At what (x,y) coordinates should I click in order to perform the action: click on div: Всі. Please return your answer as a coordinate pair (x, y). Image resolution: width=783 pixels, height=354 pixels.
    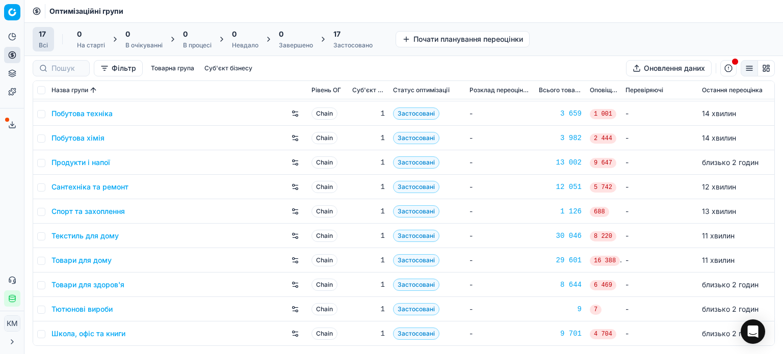
    Looking at the image, I should click on (43, 45).